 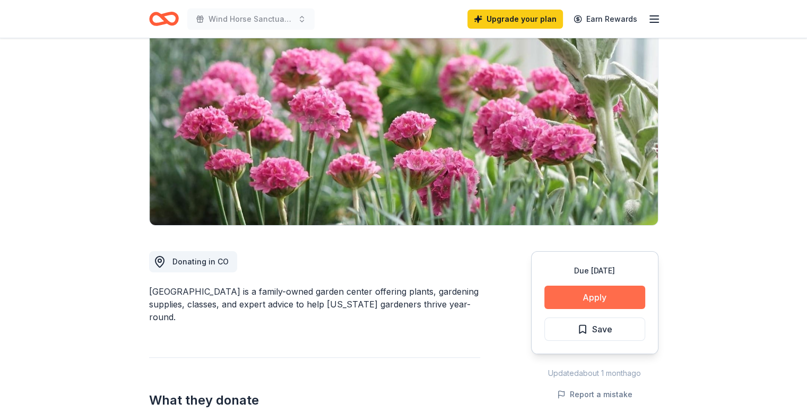 What do you see at coordinates (404, 124) in the screenshot?
I see `img: Image for Tagawa Gardens` at bounding box center [404, 124].